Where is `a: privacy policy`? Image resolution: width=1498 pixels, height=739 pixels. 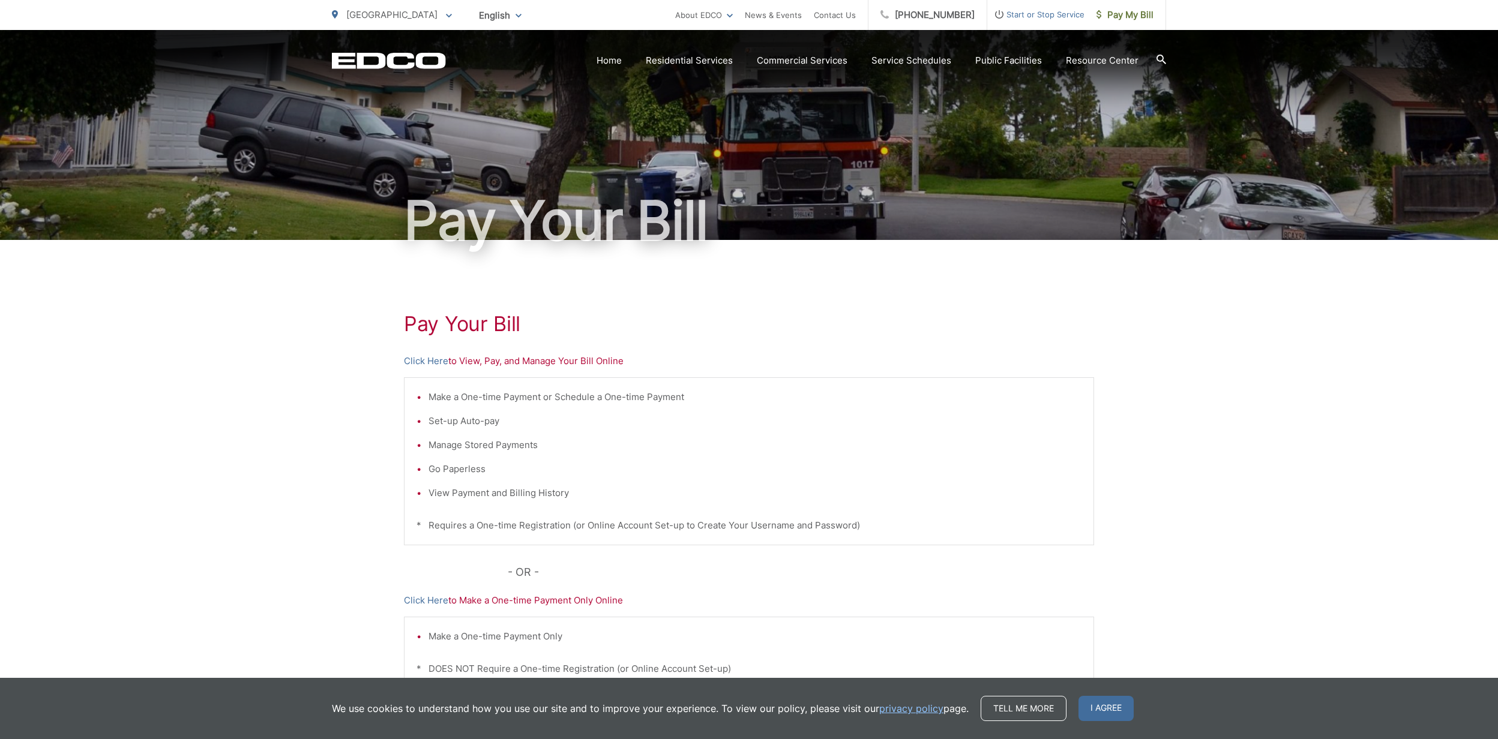
a: privacy policy is located at coordinates (911, 709).